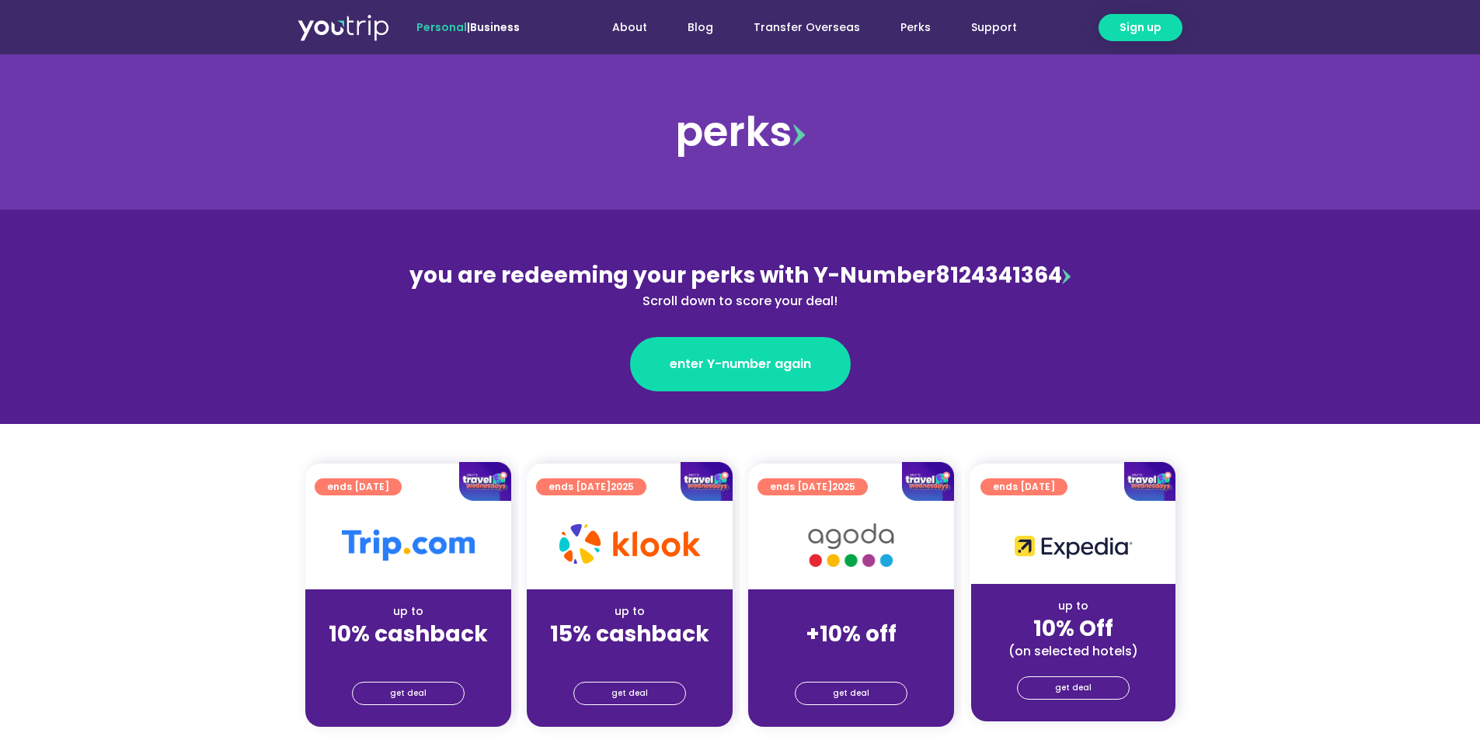  I want to click on strong: 15% cashback, so click(629, 634).